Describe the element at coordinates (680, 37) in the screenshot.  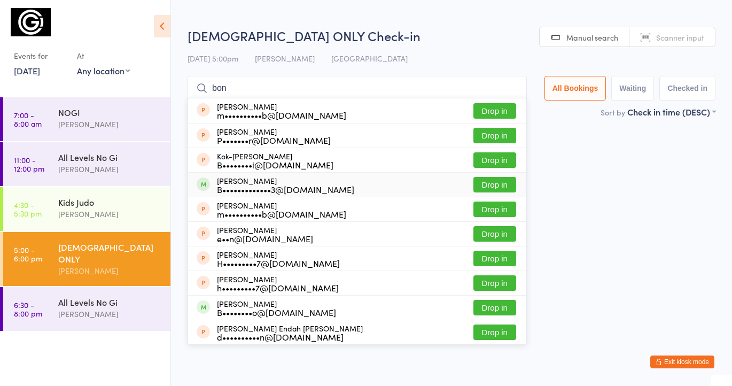
I see `span: Scanner input` at that location.